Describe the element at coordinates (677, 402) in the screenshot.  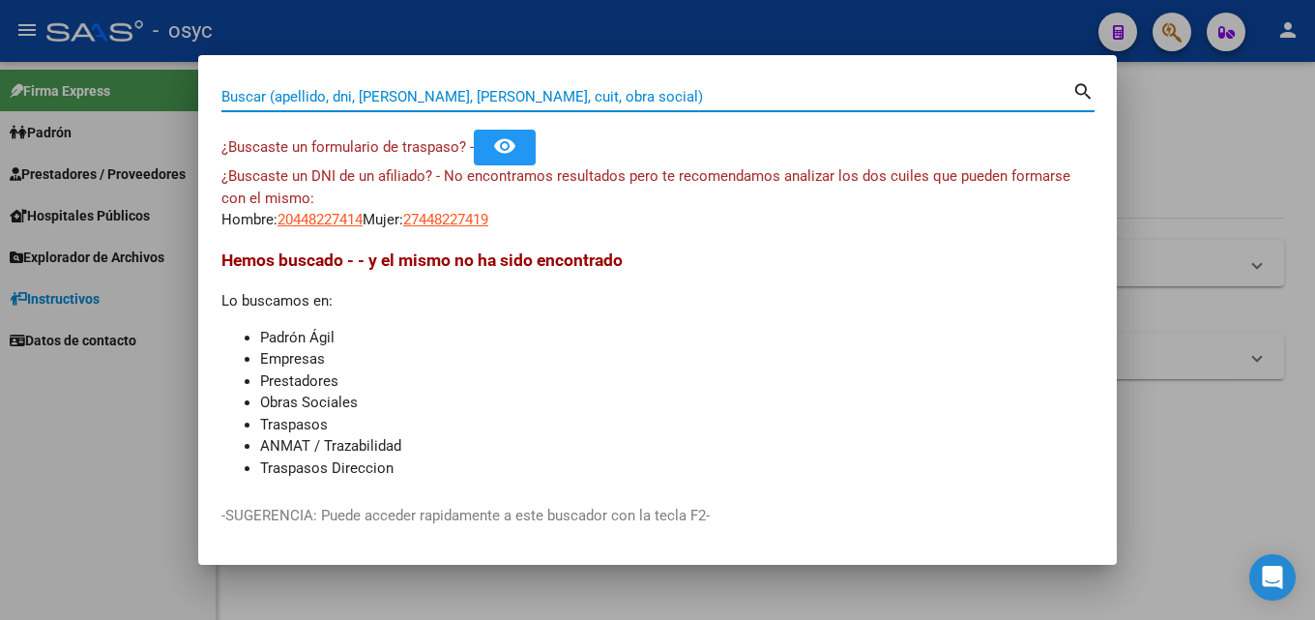
I see `li: Obras Sociales` at that location.